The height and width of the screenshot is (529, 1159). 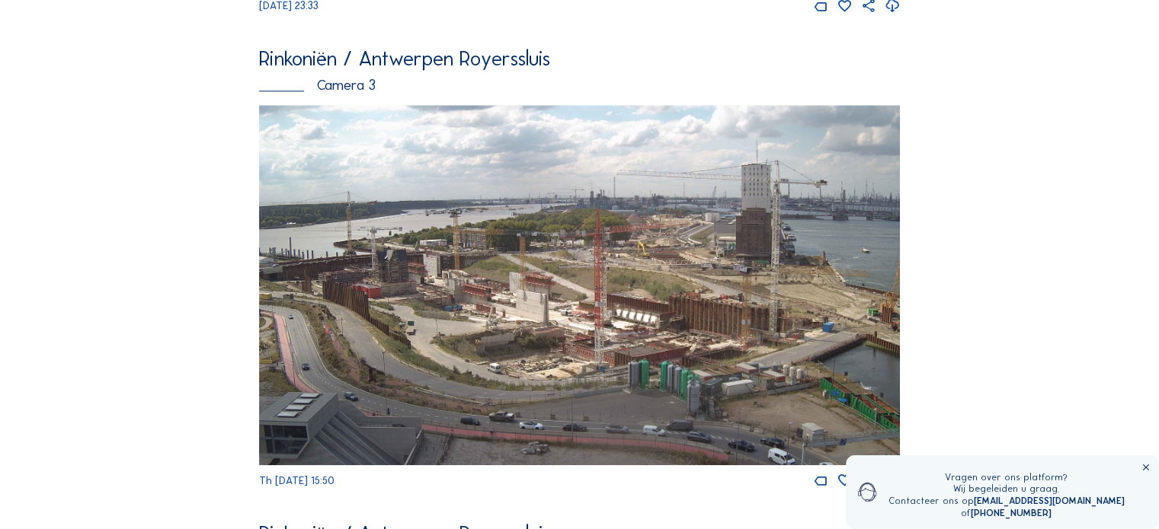 I want to click on img: Image, so click(x=579, y=285).